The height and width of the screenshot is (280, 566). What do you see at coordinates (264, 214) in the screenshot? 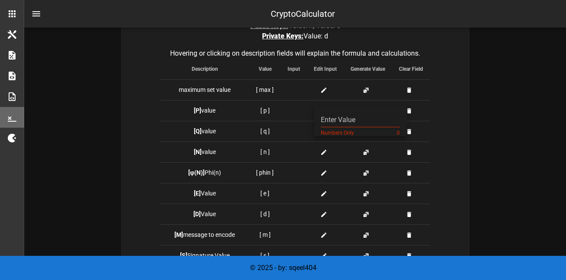
I see `td: [ d ]` at bounding box center [264, 214].